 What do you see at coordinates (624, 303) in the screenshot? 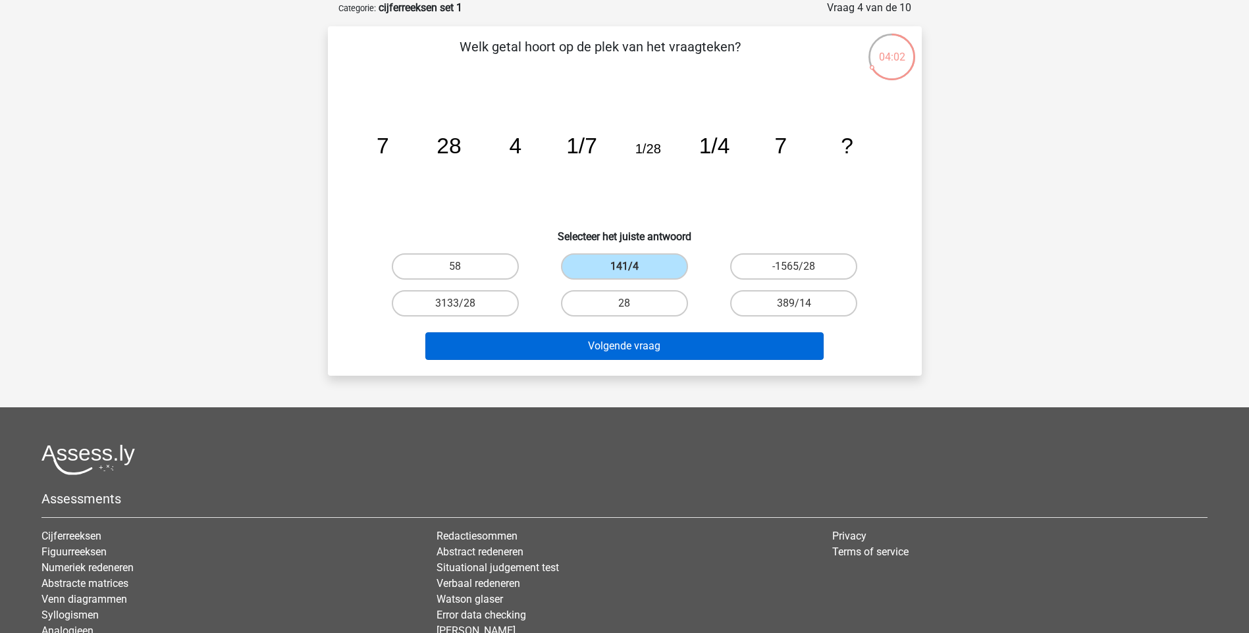
I see `label: 28` at bounding box center [624, 303].